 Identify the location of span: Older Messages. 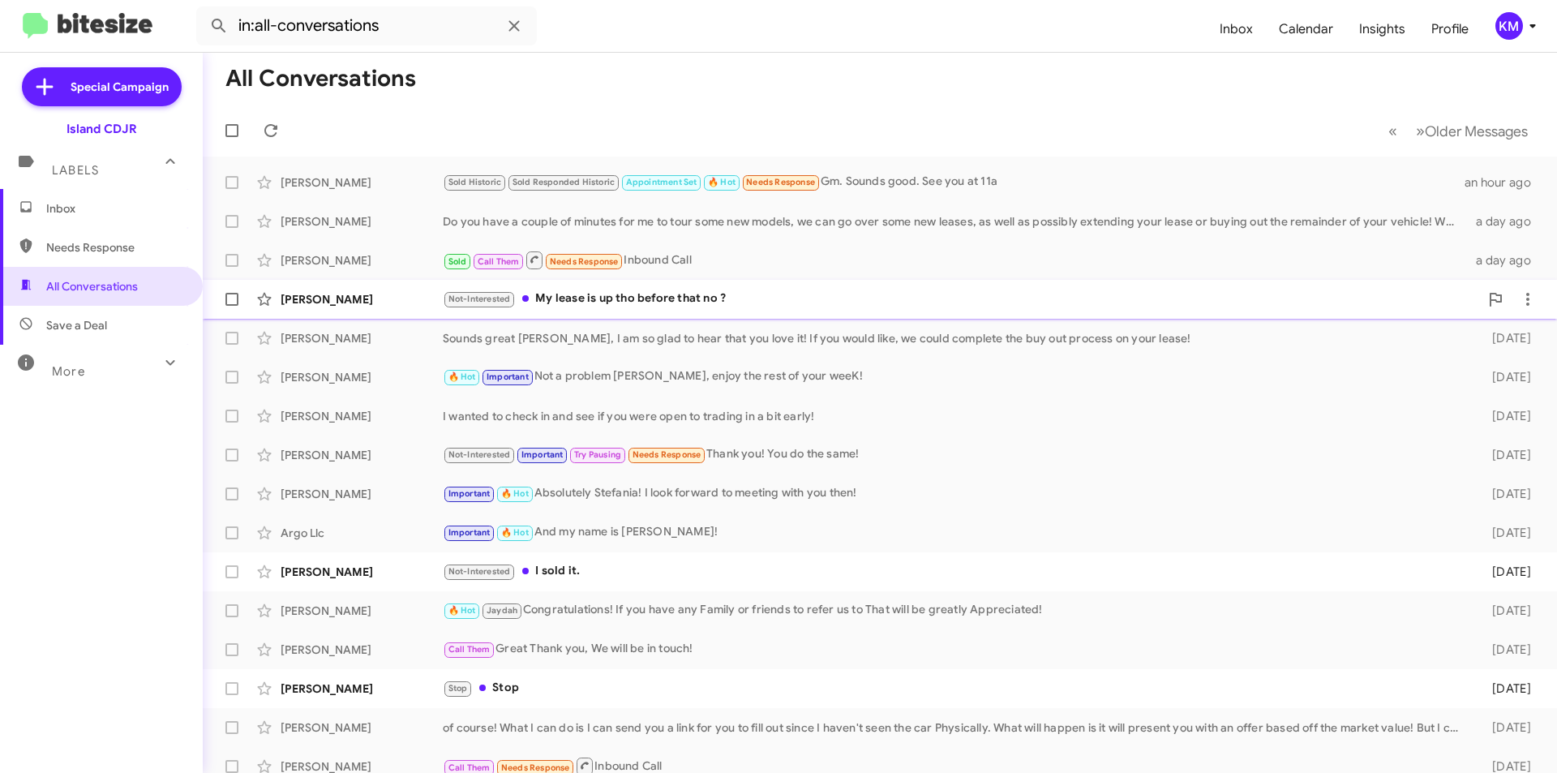
(1476, 131).